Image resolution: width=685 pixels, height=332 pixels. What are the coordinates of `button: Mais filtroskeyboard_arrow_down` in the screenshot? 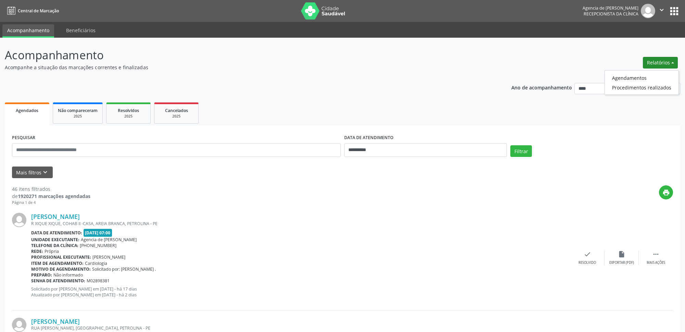 It's located at (32, 172).